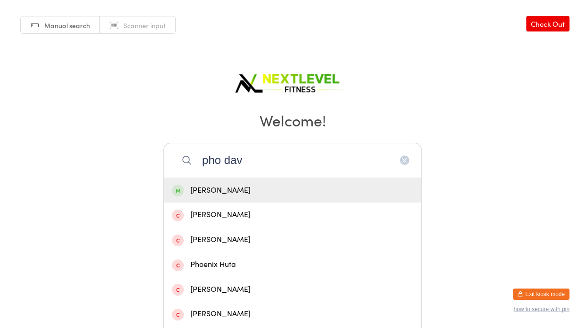 This screenshot has height=328, width=585. I want to click on h2: Welcome!, so click(292, 120).